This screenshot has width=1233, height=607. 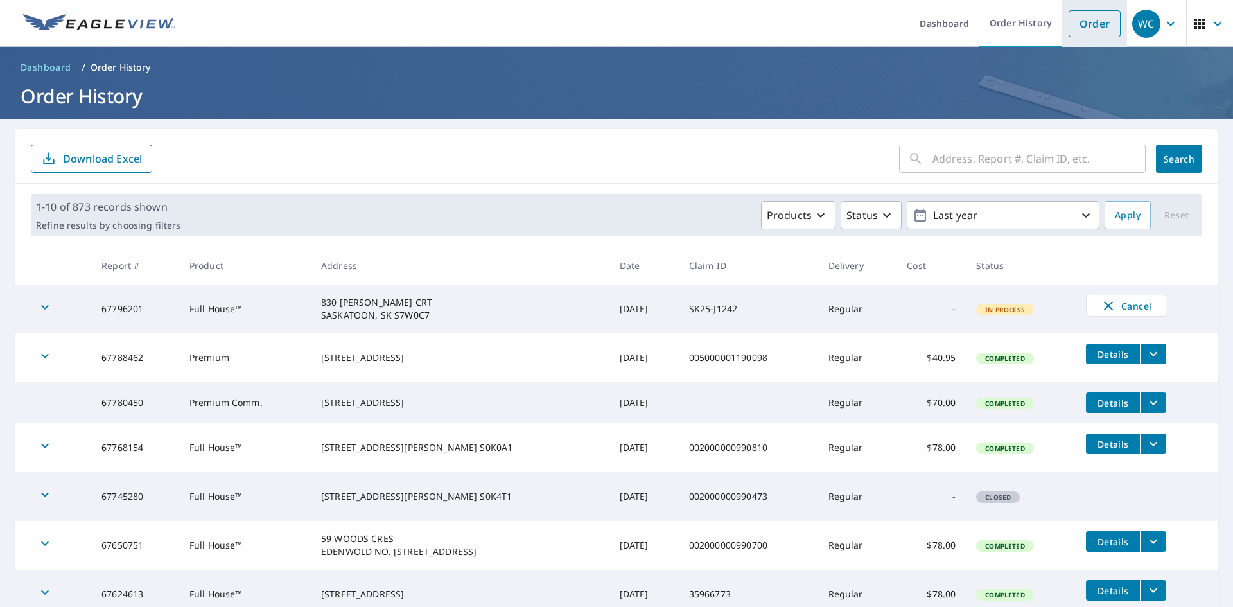 What do you see at coordinates (931, 265) in the screenshot?
I see `th: Cost` at bounding box center [931, 265].